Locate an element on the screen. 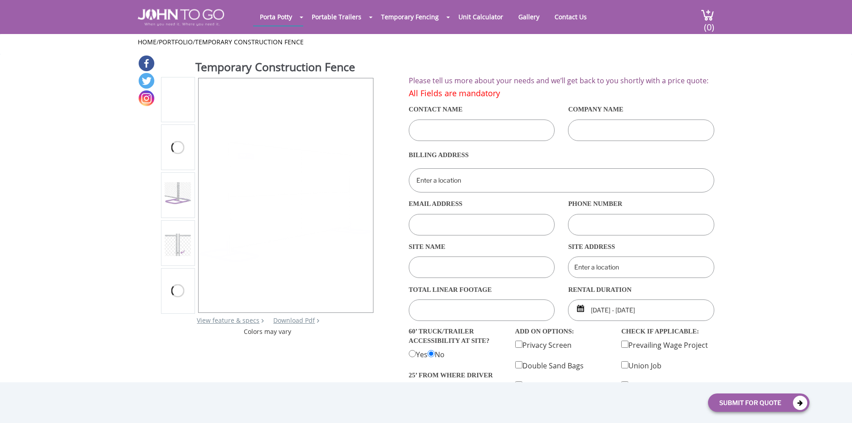  label: Site Address is located at coordinates (641, 247).